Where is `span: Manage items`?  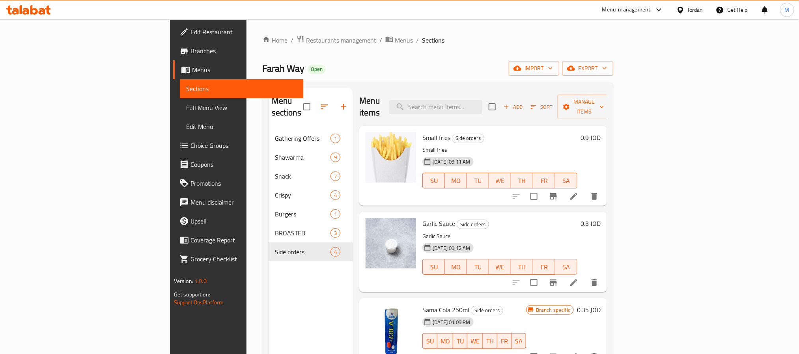
span: Manage items is located at coordinates (584, 107).